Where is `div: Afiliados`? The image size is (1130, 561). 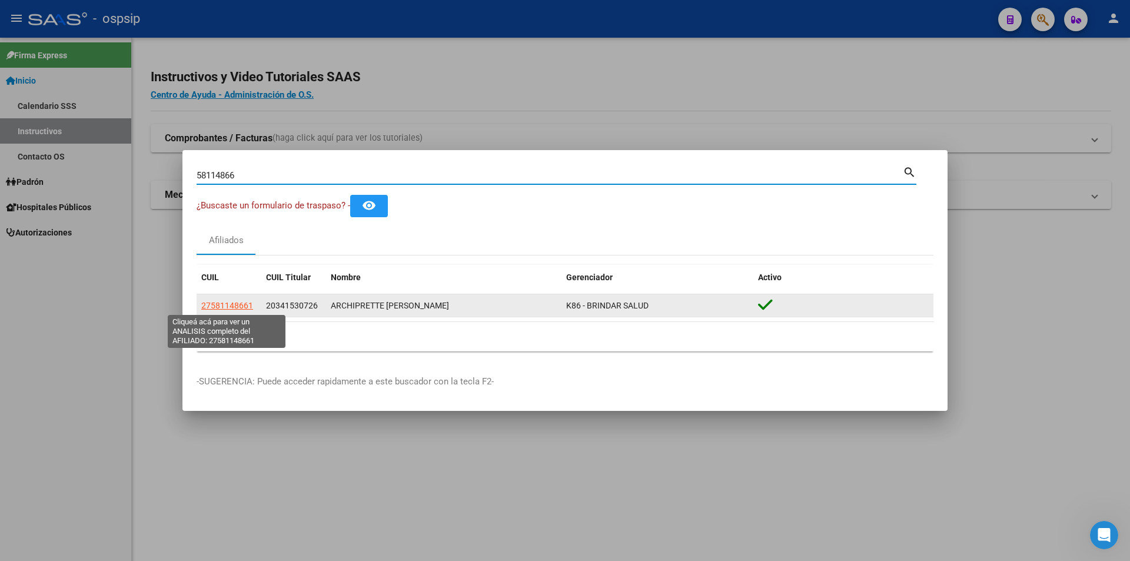 div: Afiliados is located at coordinates (226, 240).